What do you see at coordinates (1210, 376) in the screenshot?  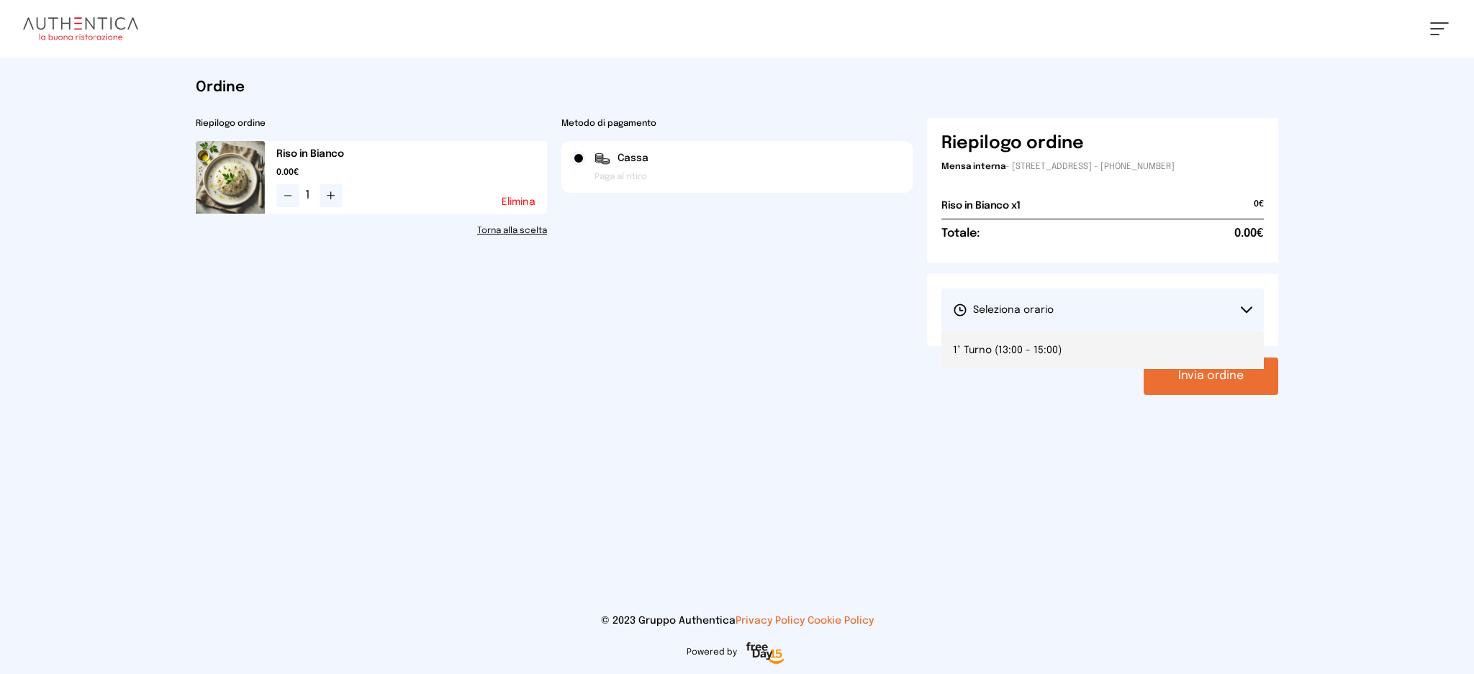 I see `button: Invia ordine` at bounding box center [1210, 376].